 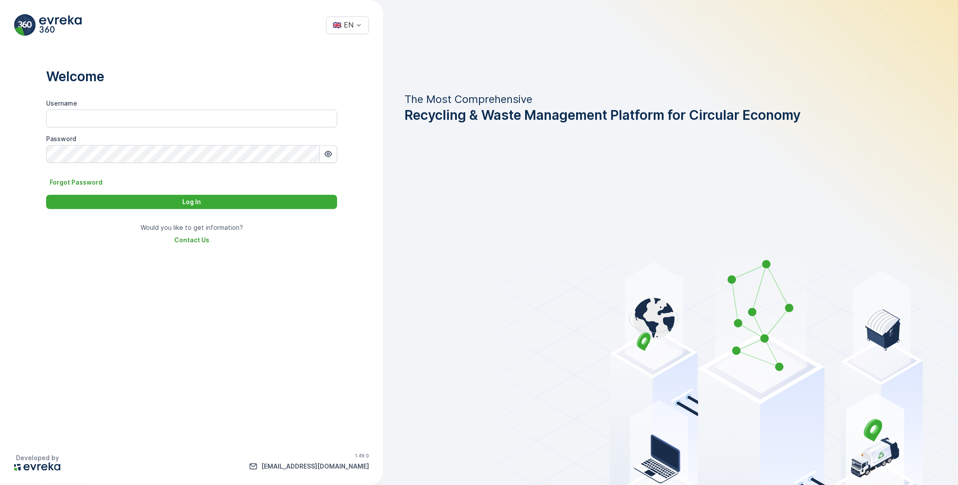 I want to click on p: Welcome, so click(x=192, y=76).